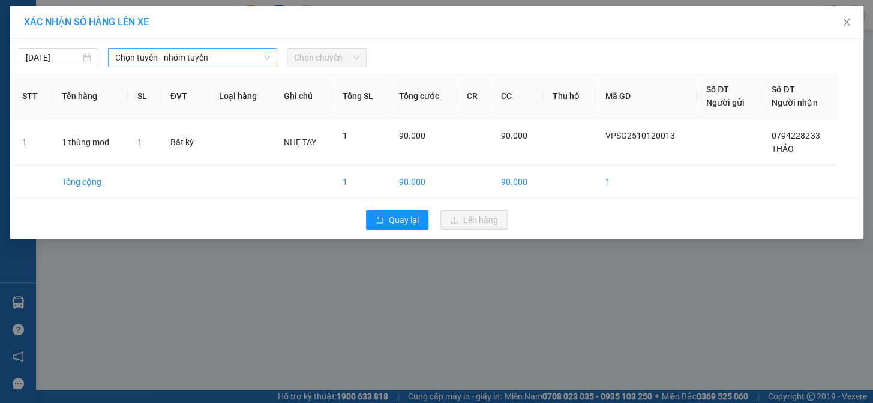 This screenshot has height=403, width=873. What do you see at coordinates (32, 96) in the screenshot?
I see `th: STT` at bounding box center [32, 96].